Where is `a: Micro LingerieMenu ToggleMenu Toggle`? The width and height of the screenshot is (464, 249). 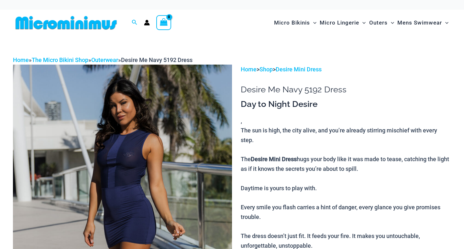 a: Micro LingerieMenu ToggleMenu Toggle is located at coordinates (342, 23).